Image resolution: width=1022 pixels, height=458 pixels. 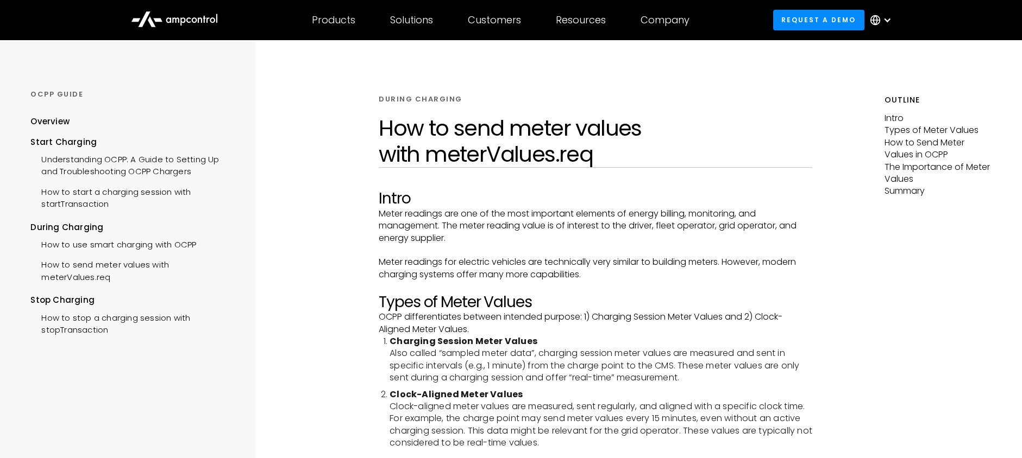 I want to click on div: OCPP GUIDE, so click(x=133, y=95).